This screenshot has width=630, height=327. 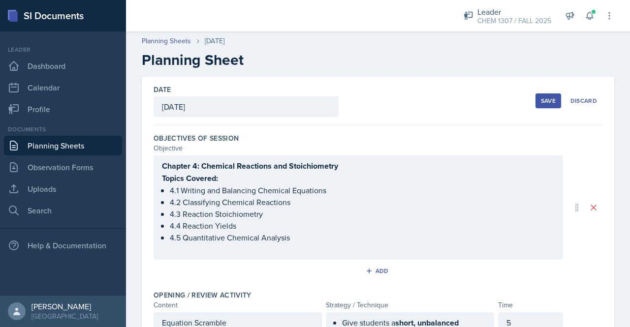 What do you see at coordinates (63, 167) in the screenshot?
I see `a: Observation Forms` at bounding box center [63, 167].